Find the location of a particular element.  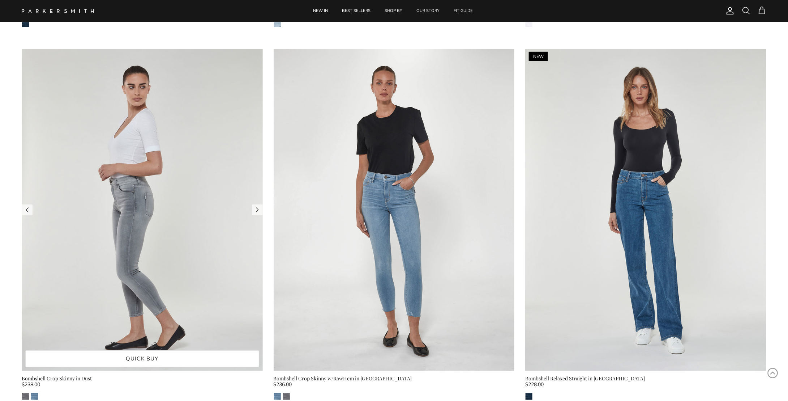

img: Eternal White is located at coordinates (529, 24).